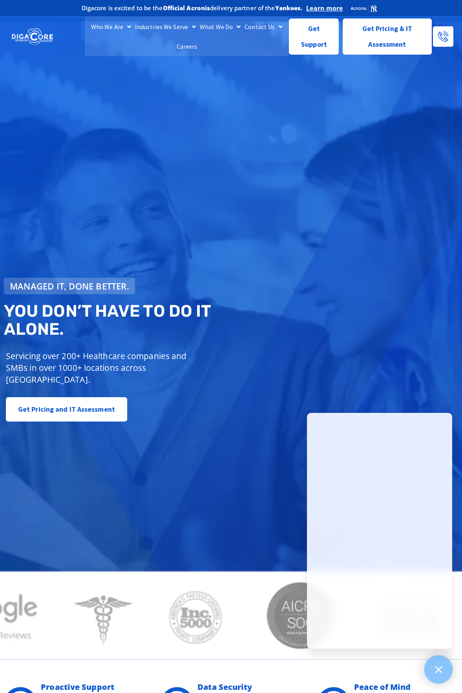  I want to click on a: Who We Are, so click(111, 27).